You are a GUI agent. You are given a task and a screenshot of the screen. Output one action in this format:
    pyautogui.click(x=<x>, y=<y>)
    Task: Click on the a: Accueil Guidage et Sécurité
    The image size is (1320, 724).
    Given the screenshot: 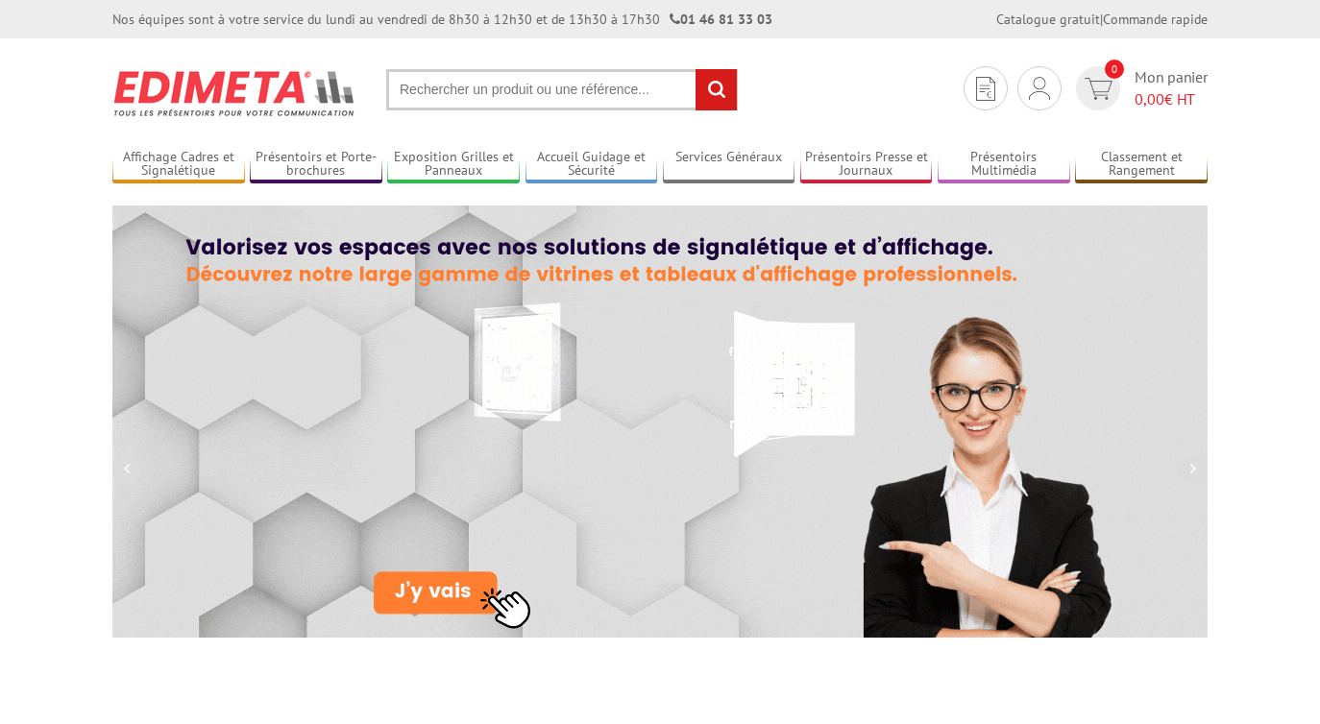 What is the action you would take?
    pyautogui.click(x=592, y=164)
    